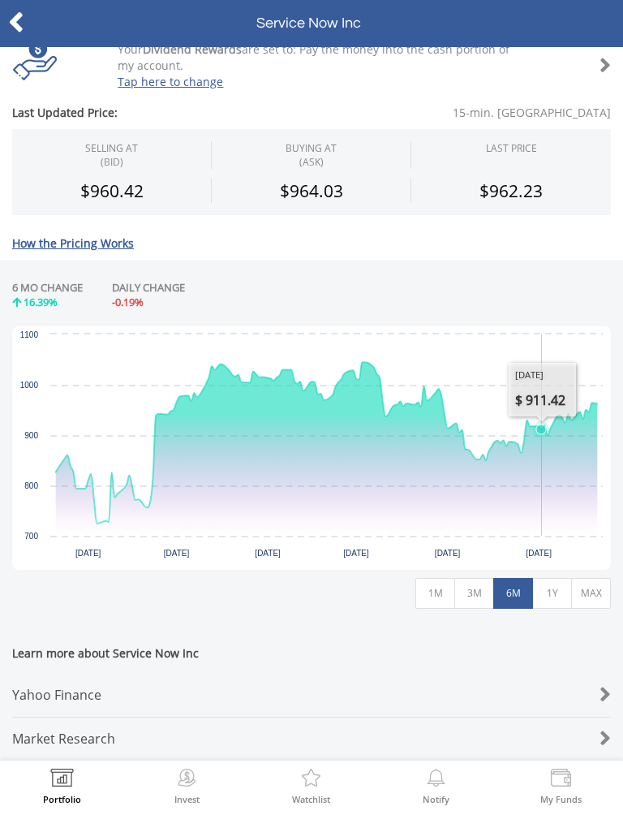 The image size is (623, 815). I want to click on a: Market Research, so click(312, 738).